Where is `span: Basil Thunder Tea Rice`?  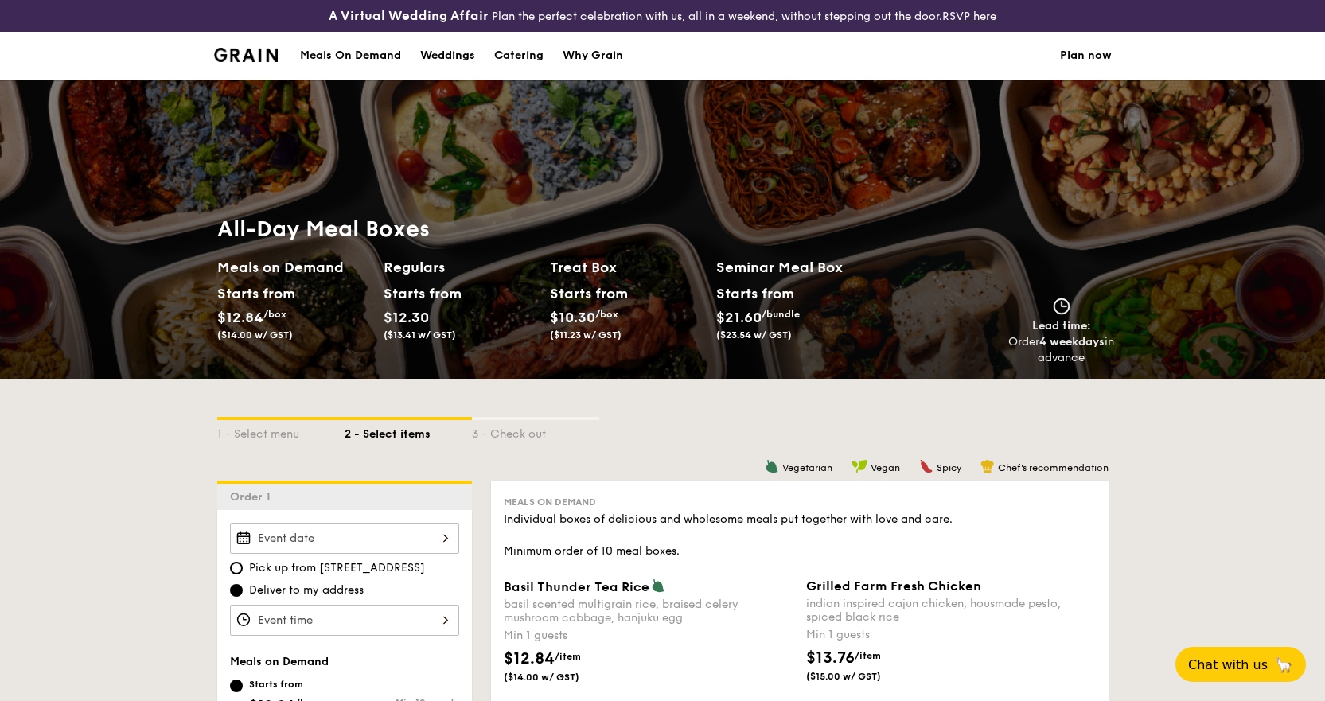 span: Basil Thunder Tea Rice is located at coordinates (576, 586).